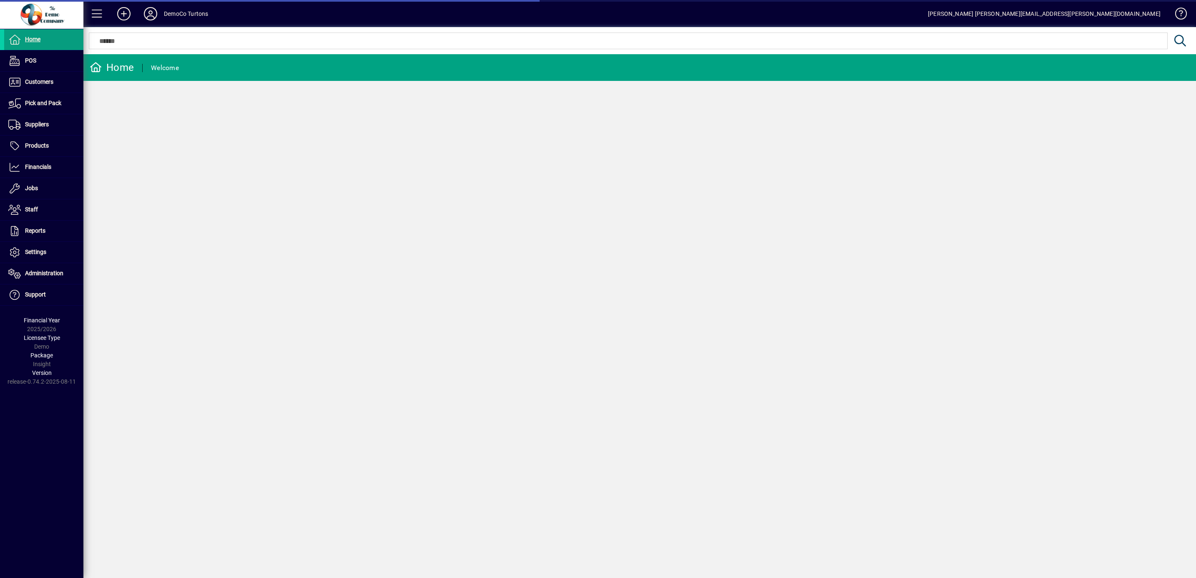  Describe the element at coordinates (44, 146) in the screenshot. I see `a: Products` at that location.